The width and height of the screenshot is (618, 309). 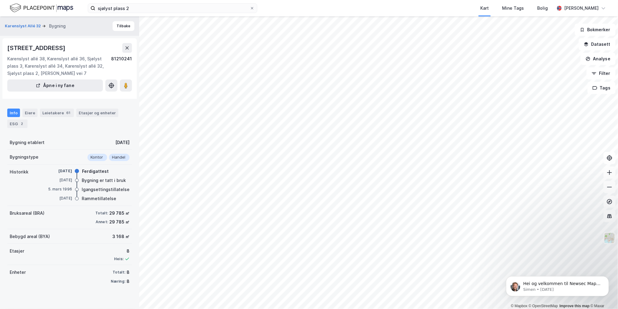 What do you see at coordinates (543, 305) in the screenshot?
I see `a: OpenStreetMap` at bounding box center [543, 305].